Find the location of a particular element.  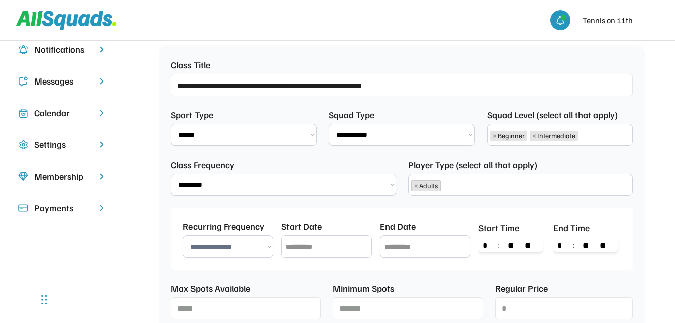

div: Class Frequency is located at coordinates (202, 164).